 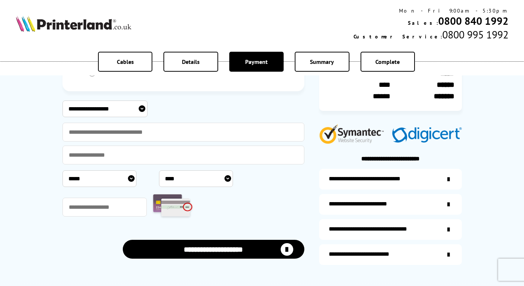 I want to click on b: 0800 840 1992, so click(x=474, y=21).